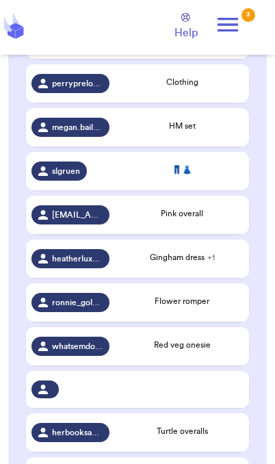 The image size is (275, 464). I want to click on div: 3, so click(249, 15).